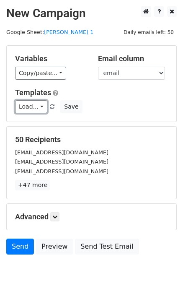 This screenshot has height=286, width=183. I want to click on a: +47 more, so click(33, 185).